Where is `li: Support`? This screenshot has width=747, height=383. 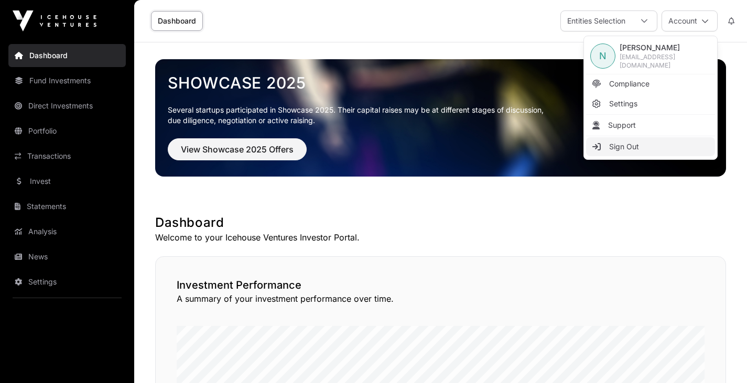 li: Support is located at coordinates (651, 125).